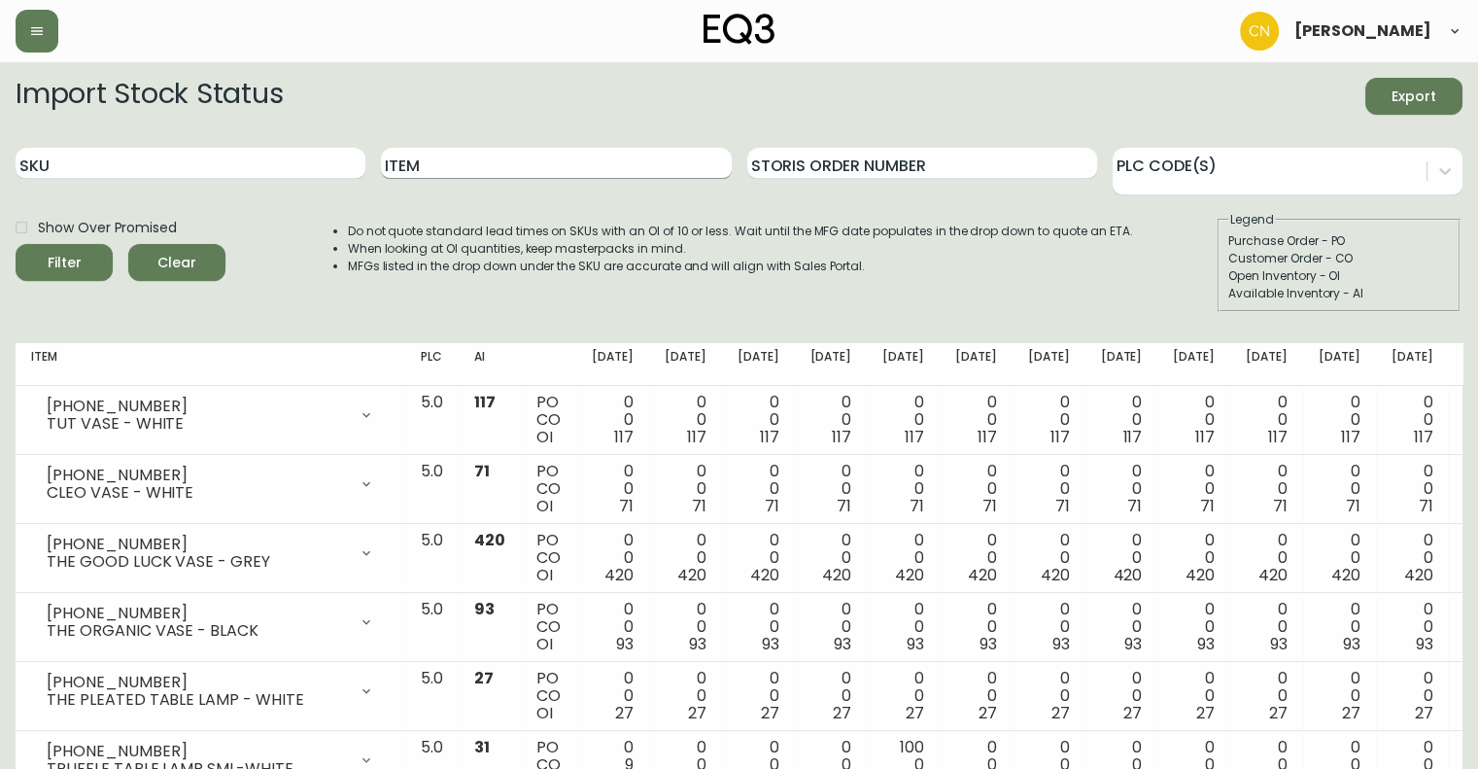 The width and height of the screenshot is (1478, 769). What do you see at coordinates (64, 262) in the screenshot?
I see `button: Filter` at bounding box center [64, 262].